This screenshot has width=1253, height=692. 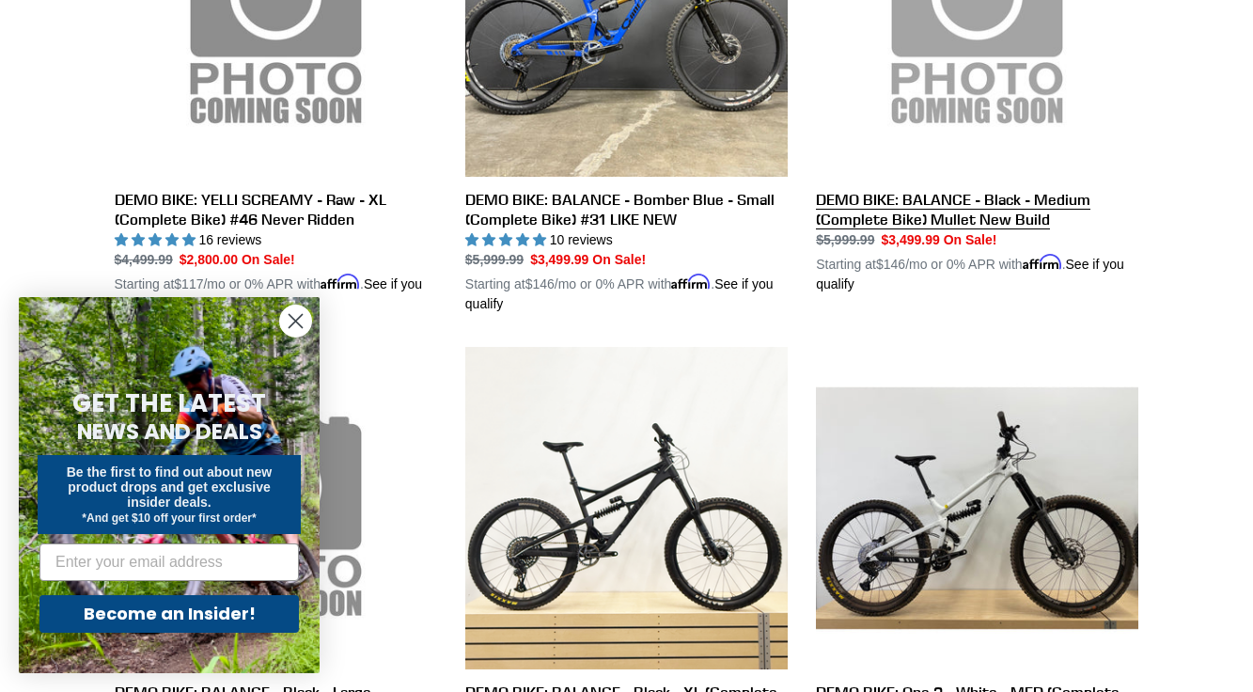 What do you see at coordinates (169, 614) in the screenshot?
I see `button: Become an Insider!` at bounding box center [169, 614].